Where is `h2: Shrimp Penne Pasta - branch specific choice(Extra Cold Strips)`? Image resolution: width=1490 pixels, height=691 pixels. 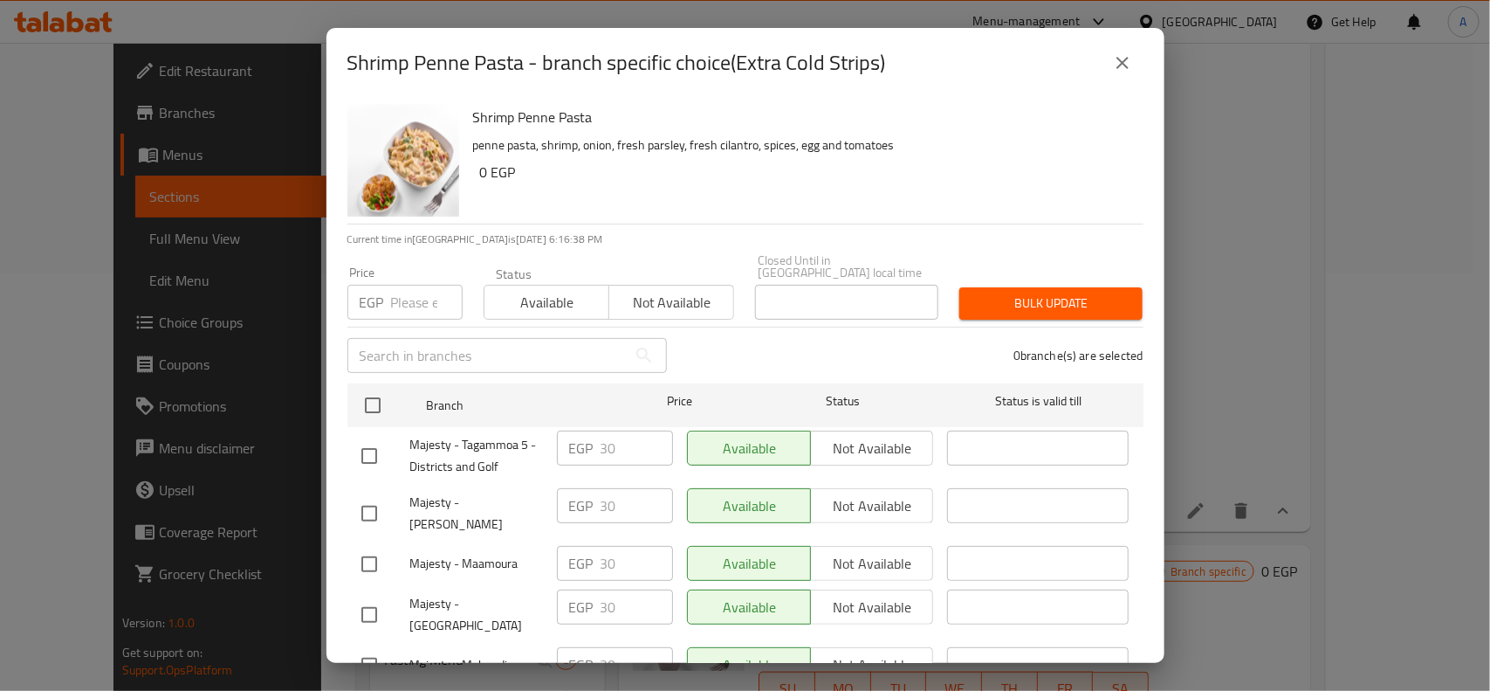 h2: Shrimp Penne Pasta - branch specific choice(Extra Cold Strips) is located at coordinates (616, 63).